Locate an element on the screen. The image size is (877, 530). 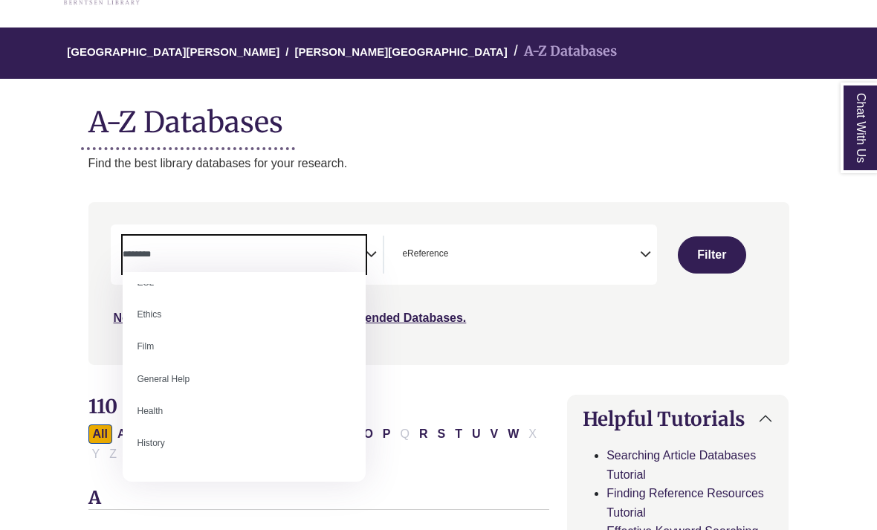
li: eReference is located at coordinates (422, 253).